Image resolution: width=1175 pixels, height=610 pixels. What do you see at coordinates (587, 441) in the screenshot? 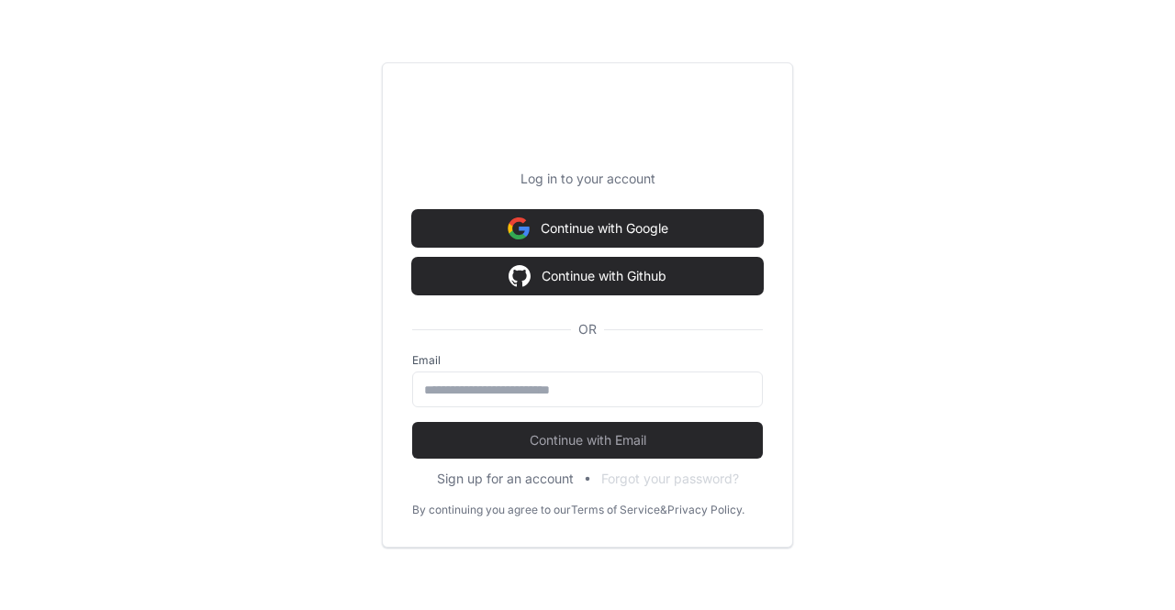
I see `span: Continue with Email` at bounding box center [587, 441].